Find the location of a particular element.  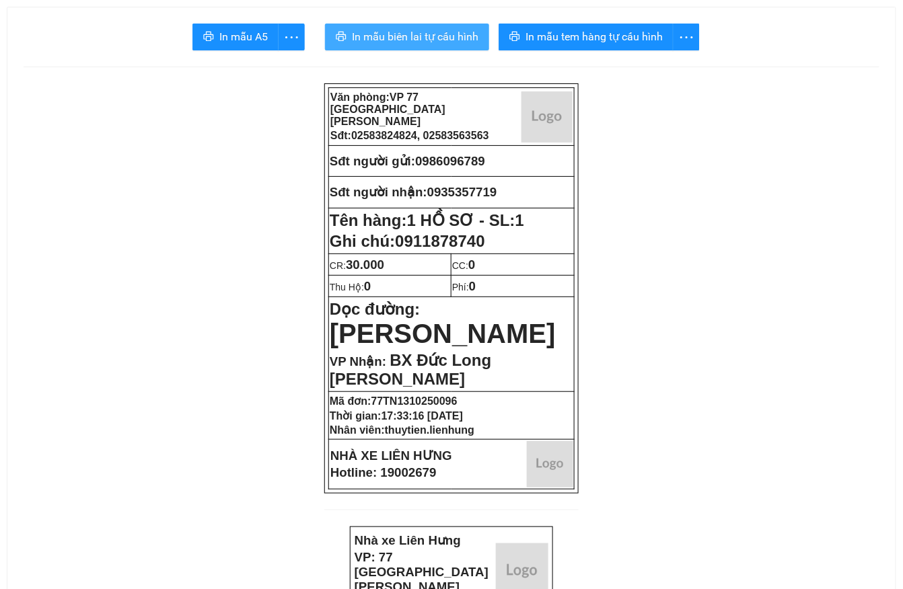

strong: Sđt: is located at coordinates (410, 135).